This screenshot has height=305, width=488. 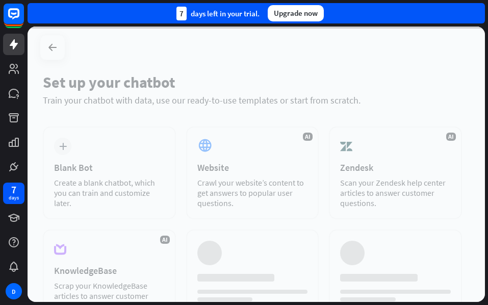 What do you see at coordinates (296, 13) in the screenshot?
I see `div: Upgrade now` at bounding box center [296, 13].